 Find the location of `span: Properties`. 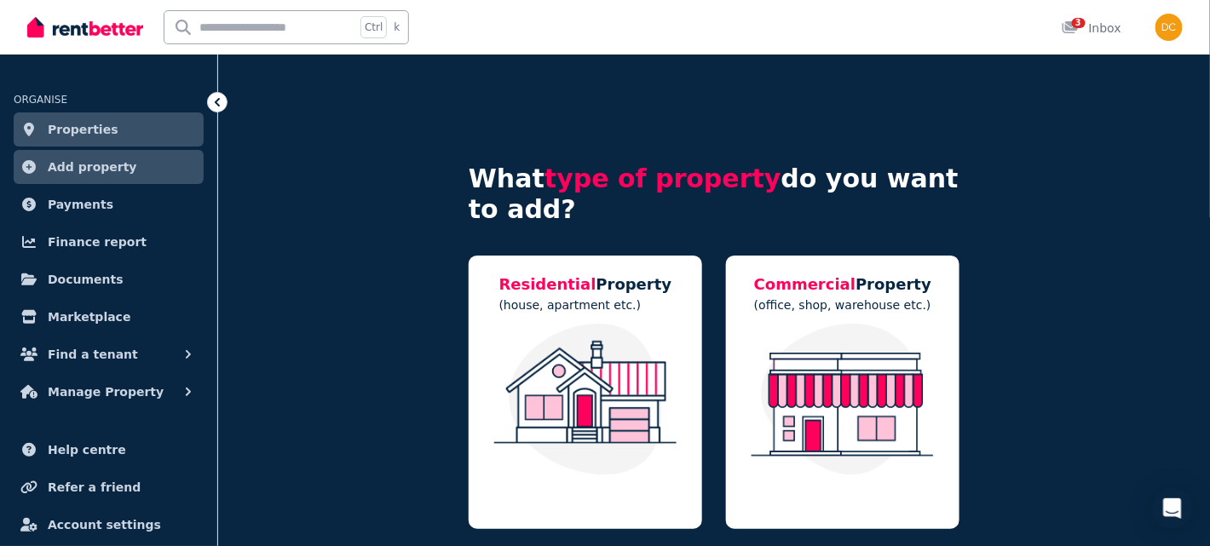

span: Properties is located at coordinates (83, 130).